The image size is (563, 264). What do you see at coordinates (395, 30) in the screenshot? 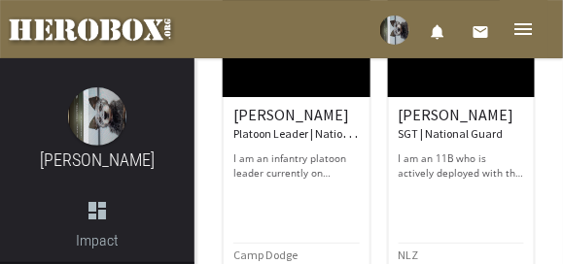
I see `img: user-image` at bounding box center [395, 30].